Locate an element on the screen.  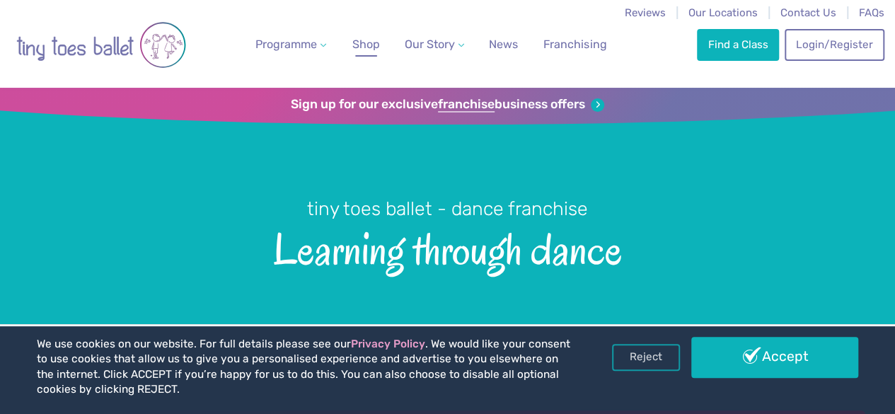
p: We use cookies on our website. For full details please see our . We would like your consent to us... is located at coordinates (304, 367).